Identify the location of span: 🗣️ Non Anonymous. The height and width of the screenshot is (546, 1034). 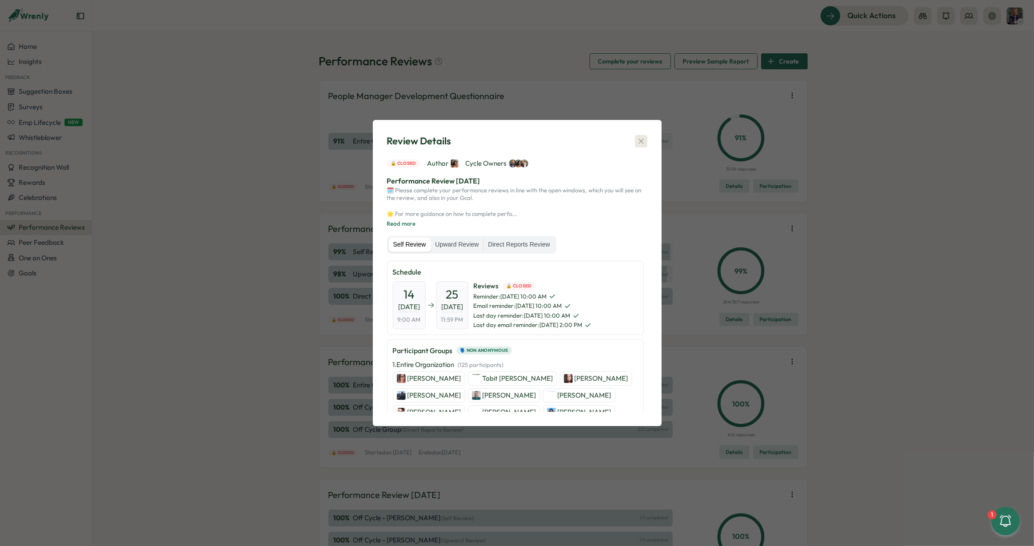
(484, 350).